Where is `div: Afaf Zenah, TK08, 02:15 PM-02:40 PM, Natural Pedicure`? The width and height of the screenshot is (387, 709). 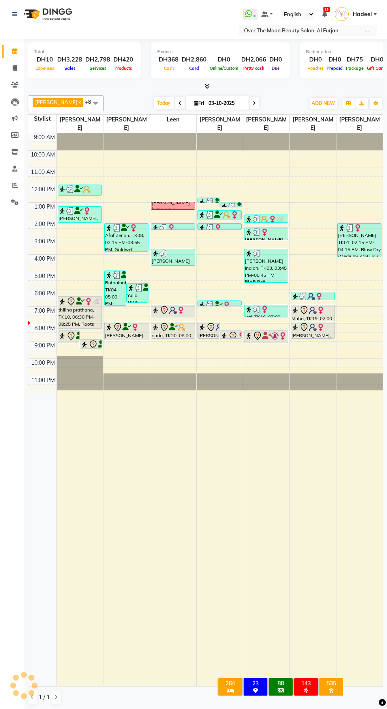 div: Afaf Zenah, TK08, 02:15 PM-02:40 PM, Natural Pedicure is located at coordinates (219, 226).